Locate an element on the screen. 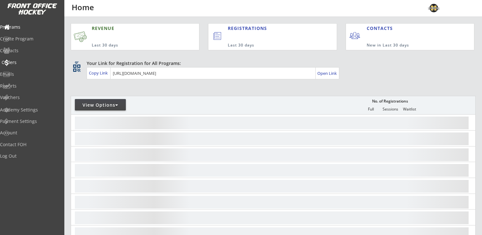  div: Full is located at coordinates (371, 109).